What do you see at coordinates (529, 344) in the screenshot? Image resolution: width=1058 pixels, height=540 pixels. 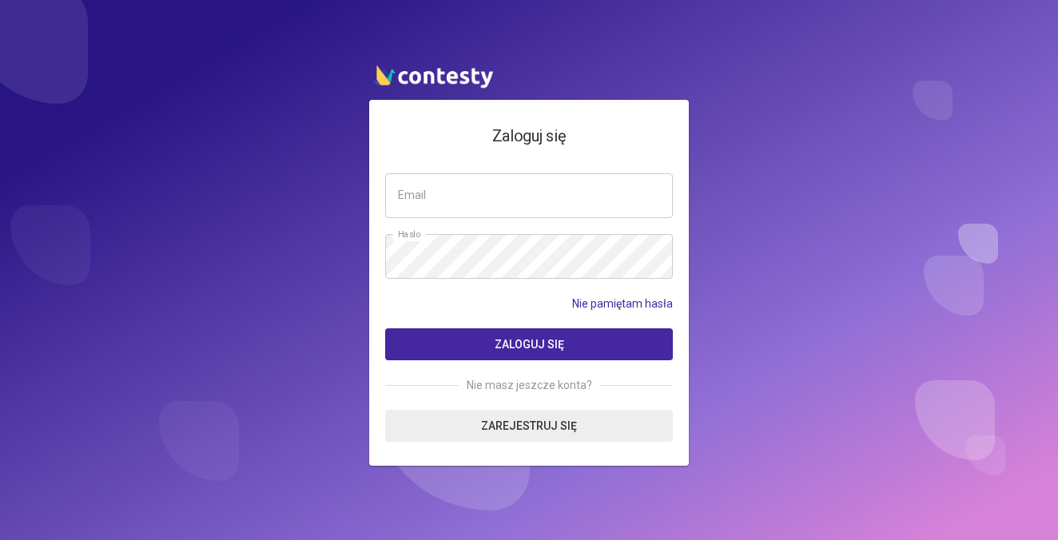 I see `span: Zaloguj się` at bounding box center [529, 344].